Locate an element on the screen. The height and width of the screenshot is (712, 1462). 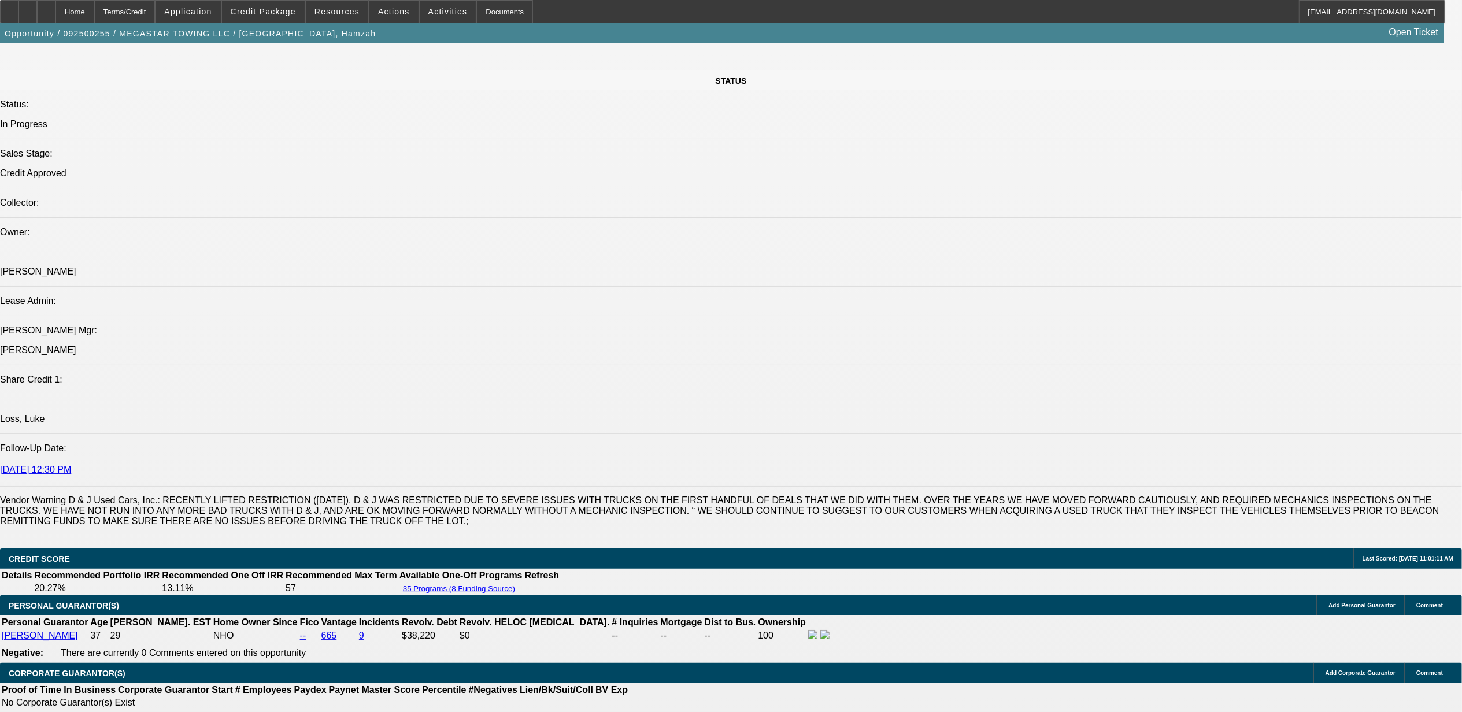
span: Resources is located at coordinates (337, 12).